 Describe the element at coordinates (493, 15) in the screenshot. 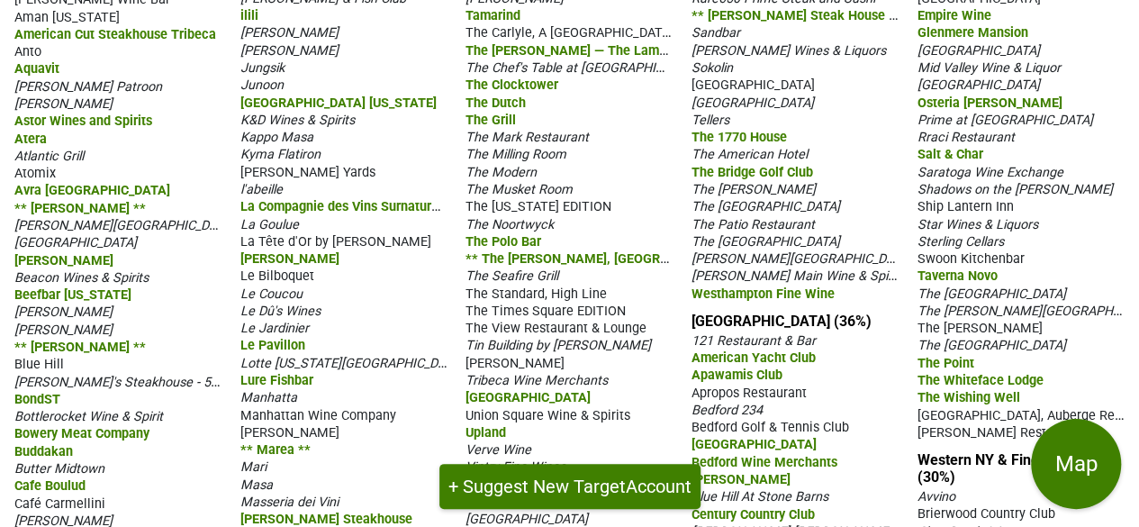

I see `span: Tamarind` at that location.